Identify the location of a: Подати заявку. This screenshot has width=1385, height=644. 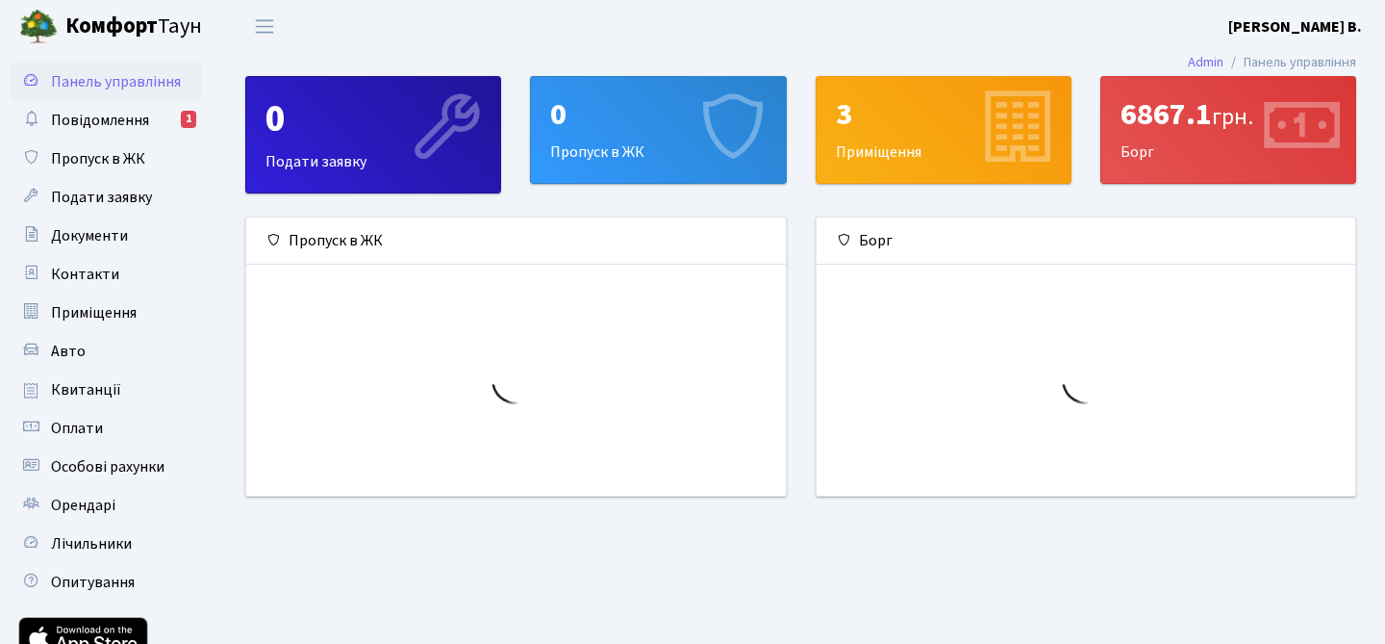
(106, 197).